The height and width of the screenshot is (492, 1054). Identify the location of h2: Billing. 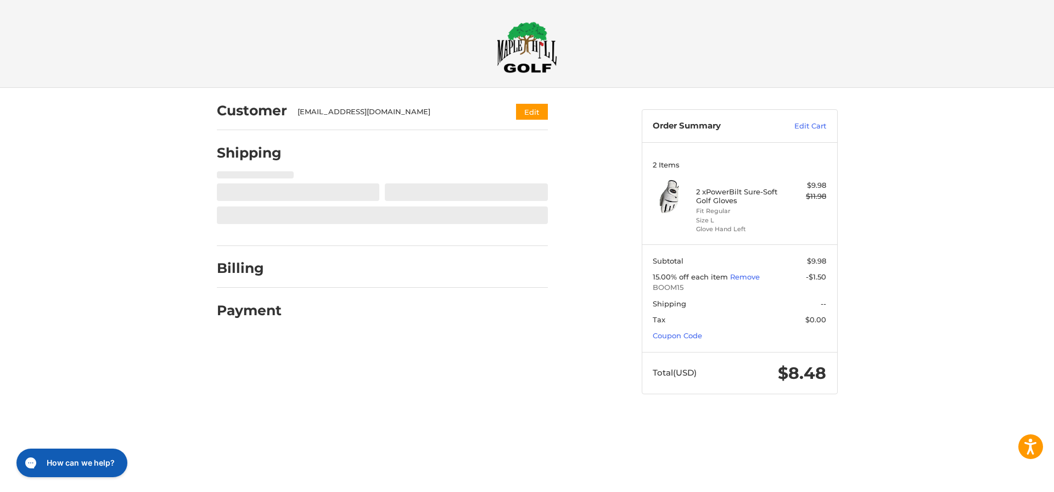
(249, 268).